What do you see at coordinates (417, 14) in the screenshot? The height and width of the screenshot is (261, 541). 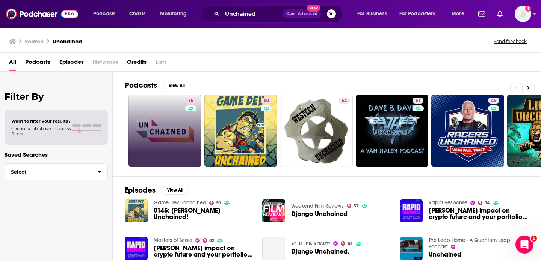 I see `span: For Podcasters` at bounding box center [417, 14].